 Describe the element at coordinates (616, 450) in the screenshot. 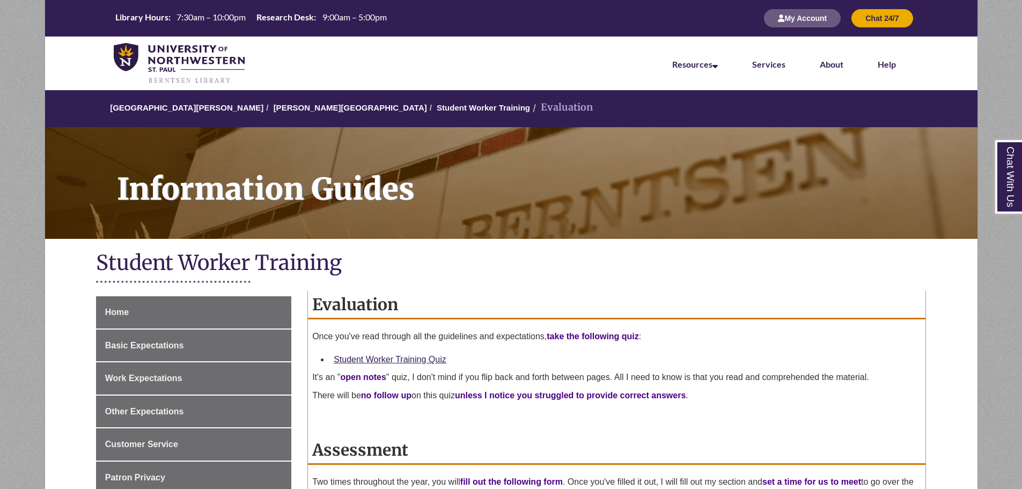

I see `h2: Assessment` at that location.